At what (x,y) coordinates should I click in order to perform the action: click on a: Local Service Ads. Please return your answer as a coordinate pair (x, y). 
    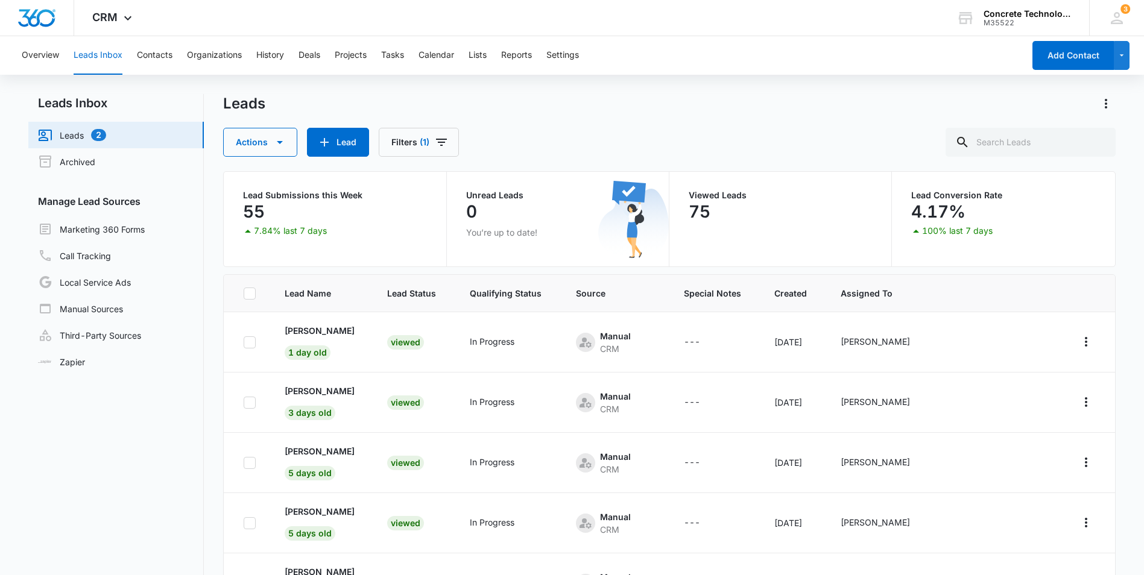
    Looking at the image, I should click on (84, 282).